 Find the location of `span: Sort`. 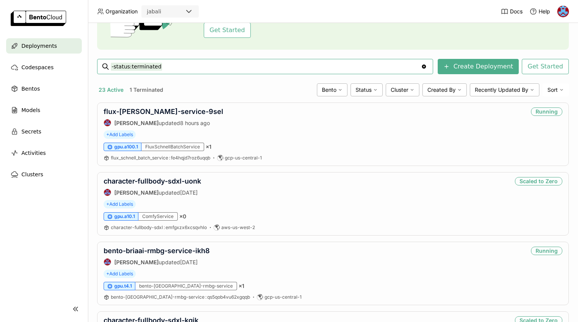

span: Sort is located at coordinates (552, 90).